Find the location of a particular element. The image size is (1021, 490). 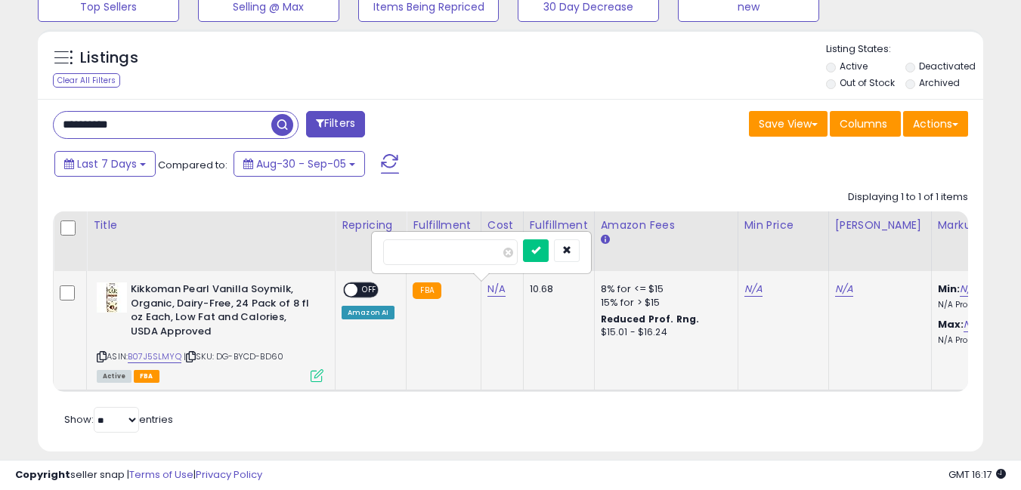

button: Aug-30 - Sep-05 is located at coordinates (299, 164).